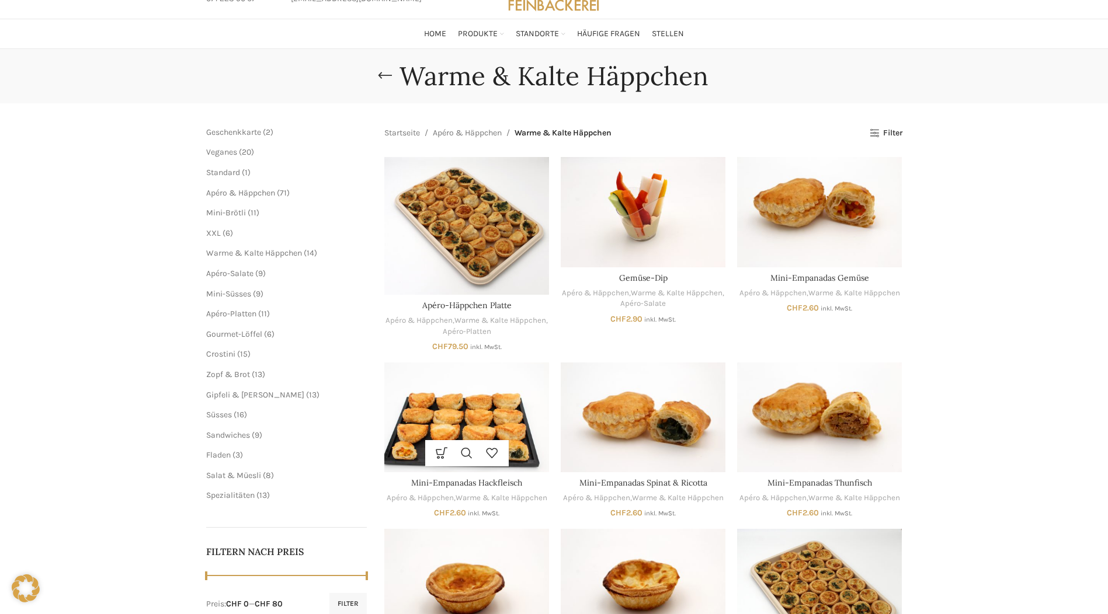  Describe the element at coordinates (268, 132) in the screenshot. I see `span: 2` at that location.